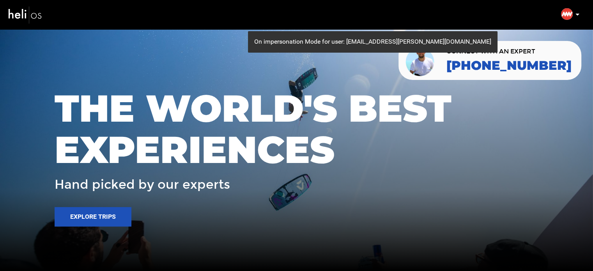  Describe the element at coordinates (421, 60) in the screenshot. I see `img: contact our team` at that location.